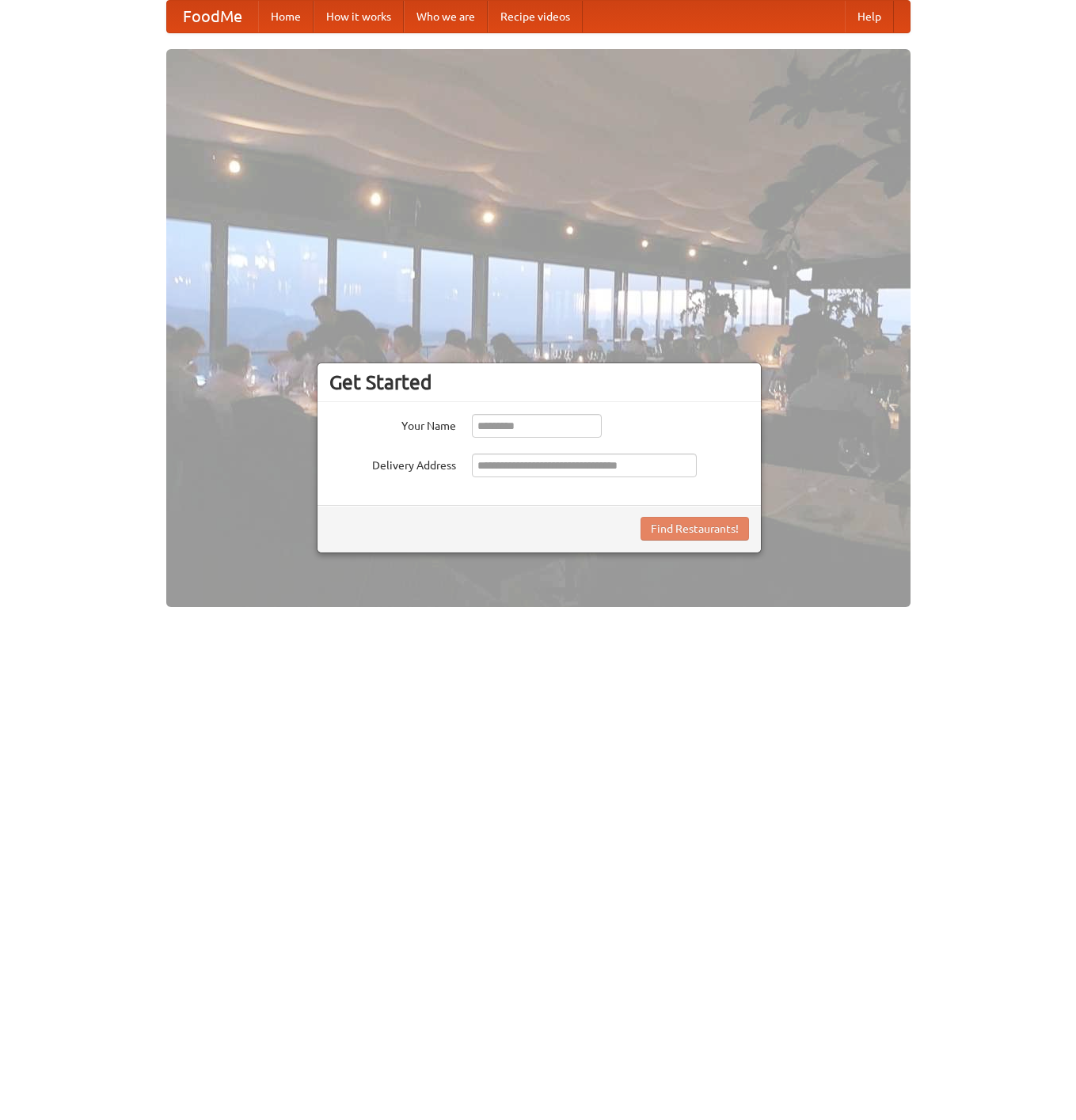 Image resolution: width=1076 pixels, height=1120 pixels. What do you see at coordinates (446, 17) in the screenshot?
I see `a: Who we are` at bounding box center [446, 17].